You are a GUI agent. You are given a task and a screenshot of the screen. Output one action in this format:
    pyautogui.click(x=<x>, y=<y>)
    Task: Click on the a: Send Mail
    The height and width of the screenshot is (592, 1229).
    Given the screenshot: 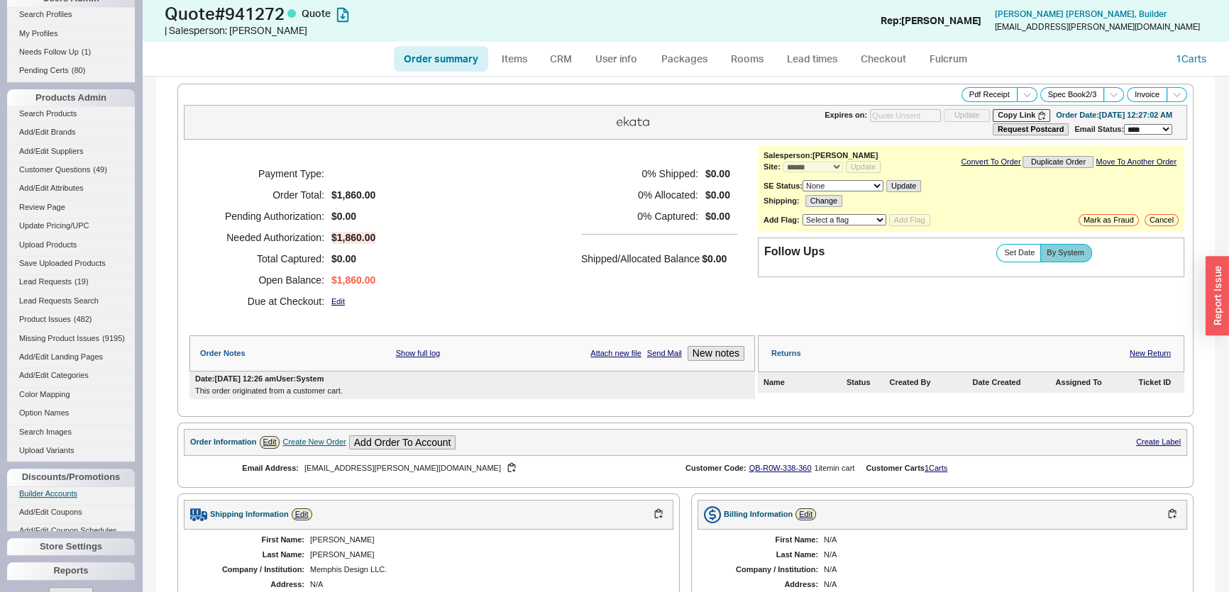 What is the action you would take?
    pyautogui.click(x=664, y=353)
    